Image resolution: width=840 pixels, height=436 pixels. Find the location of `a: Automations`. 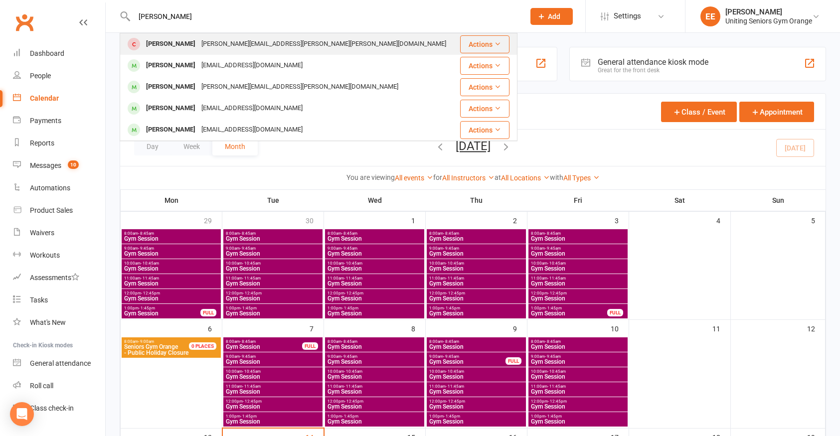

a: Automations is located at coordinates (59, 188).